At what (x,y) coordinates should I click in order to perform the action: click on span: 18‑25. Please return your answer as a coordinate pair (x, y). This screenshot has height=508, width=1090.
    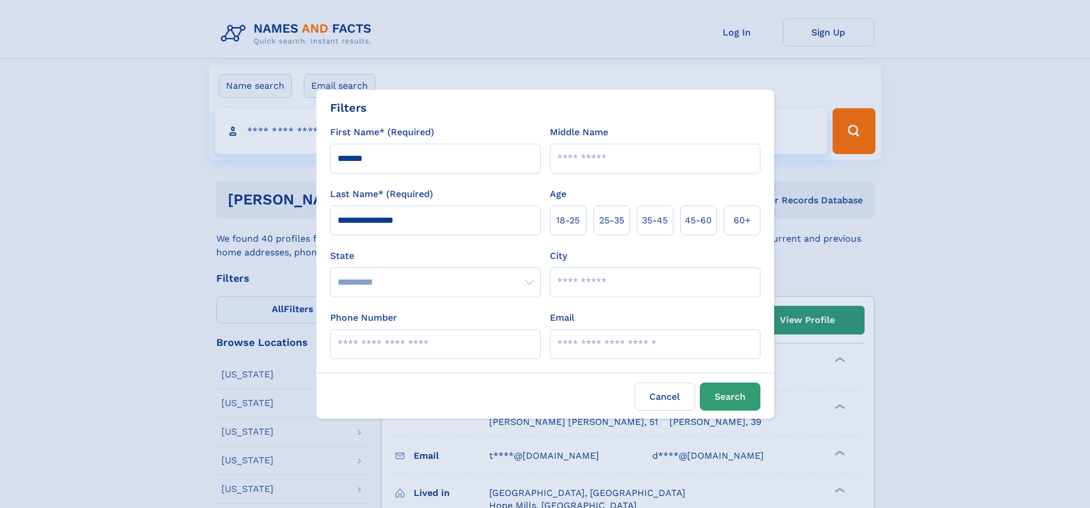
    Looking at the image, I should click on (568, 220).